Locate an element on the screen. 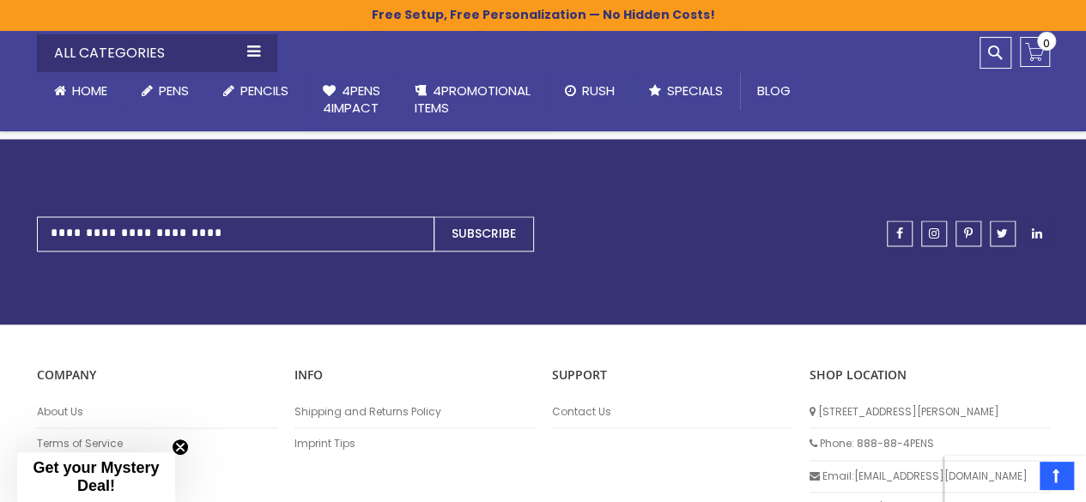  a: Contact Us is located at coordinates (672, 412).